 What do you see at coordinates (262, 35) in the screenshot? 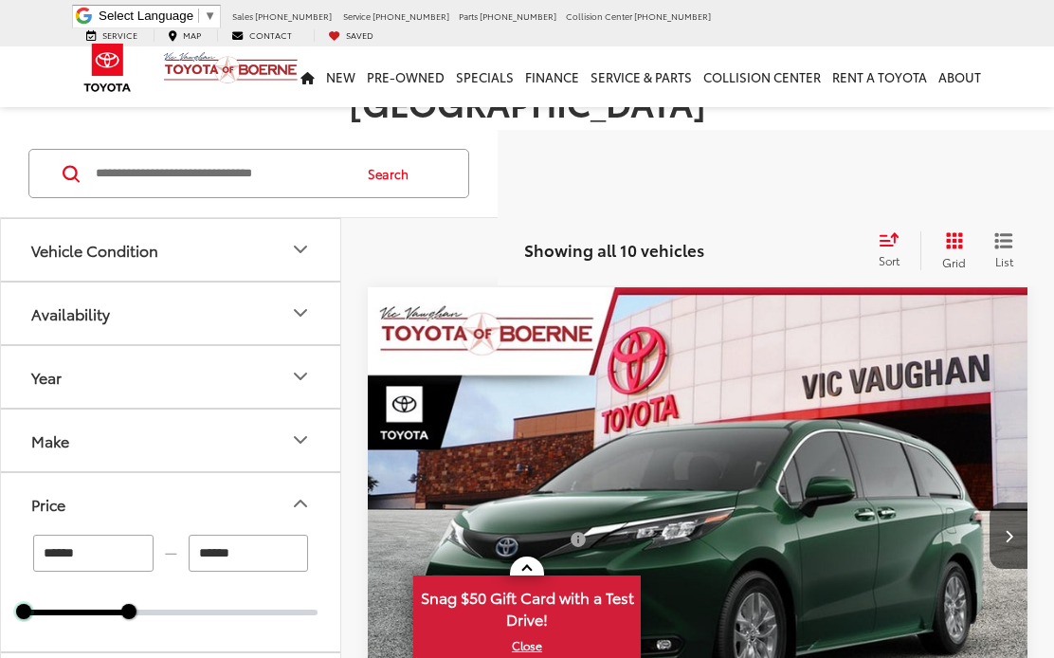
I see `a: Contact` at bounding box center [262, 35].